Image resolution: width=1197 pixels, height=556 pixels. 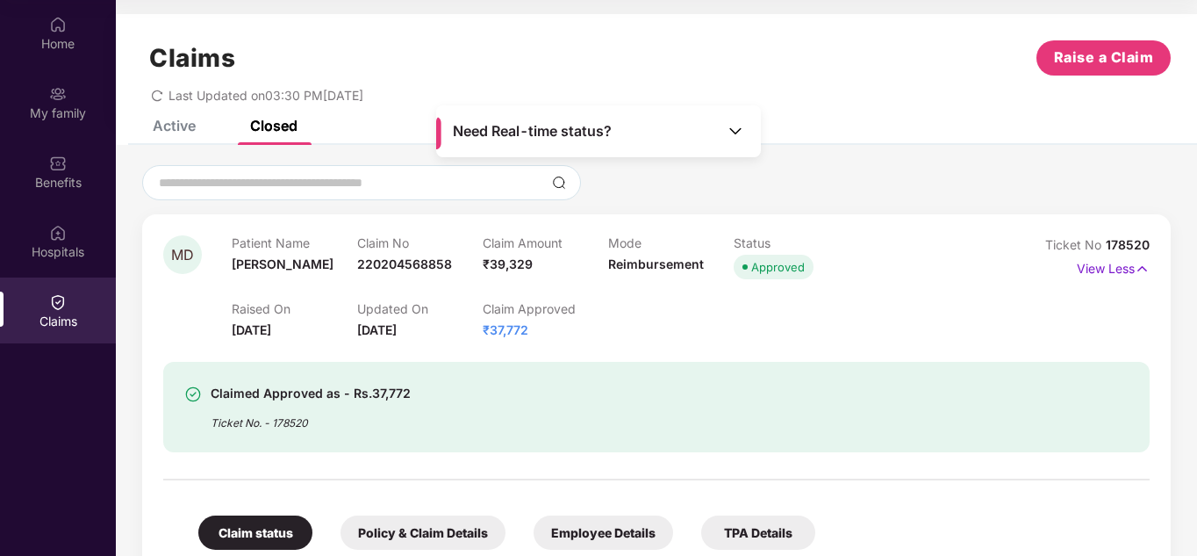 What do you see at coordinates (671, 242) in the screenshot?
I see `p: Mode` at bounding box center [671, 242].